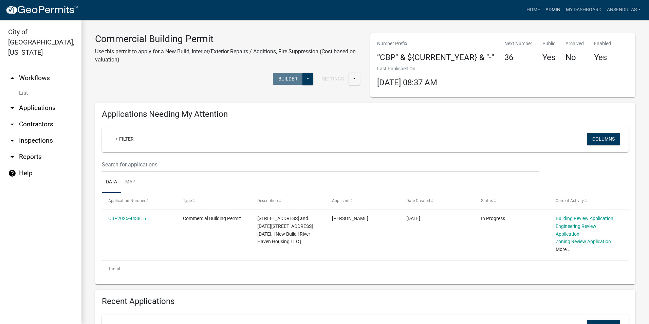  I want to click on span: Description, so click(268, 201).